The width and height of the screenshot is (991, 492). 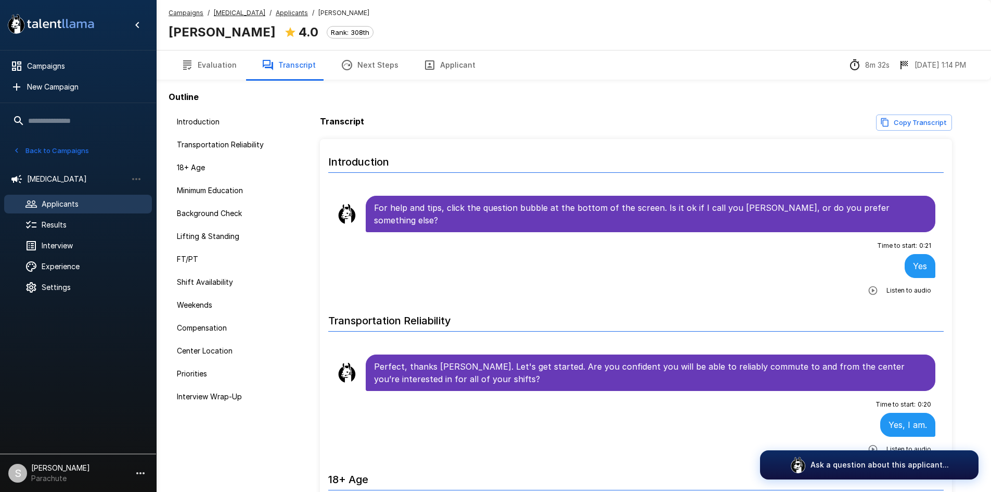 What do you see at coordinates (880, 465) in the screenshot?
I see `p: Ask a question about this applicant...` at bounding box center [880, 465].